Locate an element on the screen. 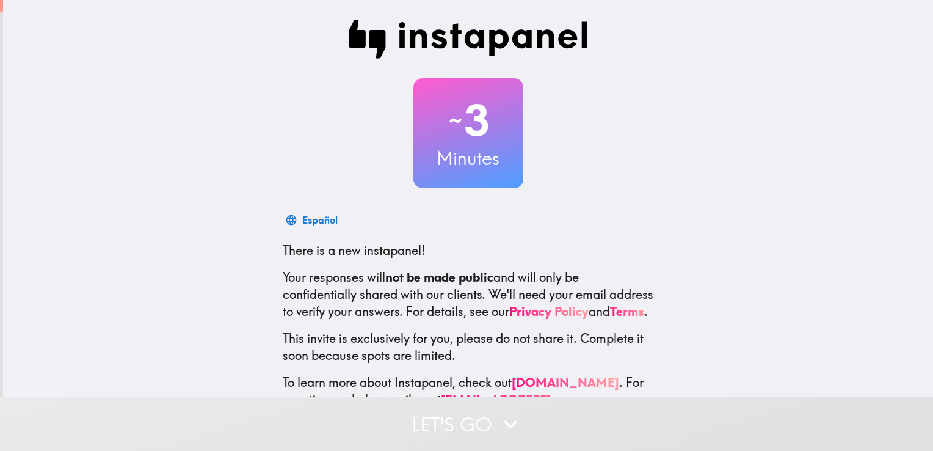 This screenshot has width=933, height=451. p: This invite is exclusively for you, please do not share it. Complete it soon because spots are li... is located at coordinates (469, 347).